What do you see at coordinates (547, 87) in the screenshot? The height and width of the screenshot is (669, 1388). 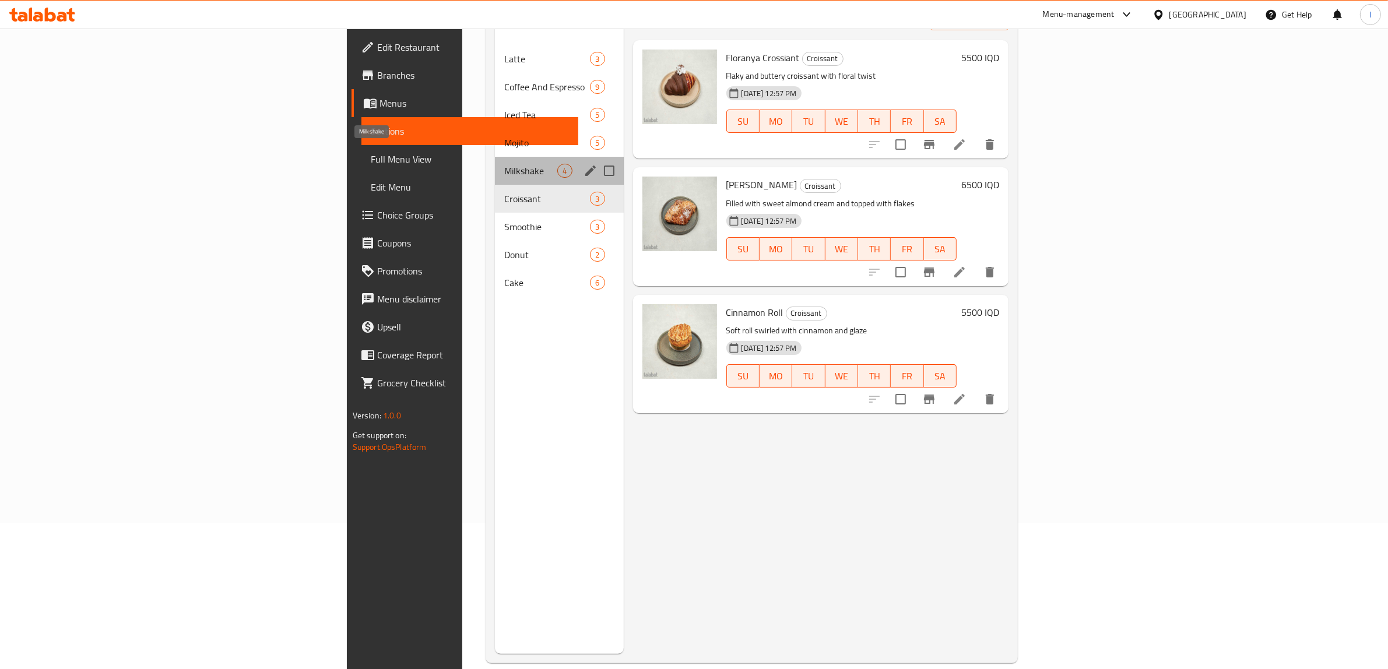 I see `span: Coffee And Espresso` at bounding box center [547, 87].